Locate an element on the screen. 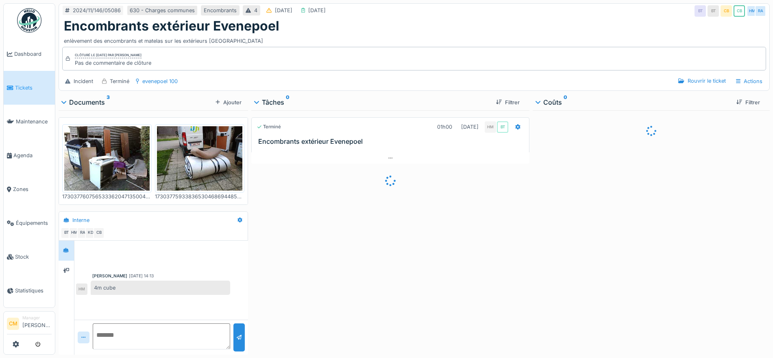  span: Tickets is located at coordinates (33, 87).